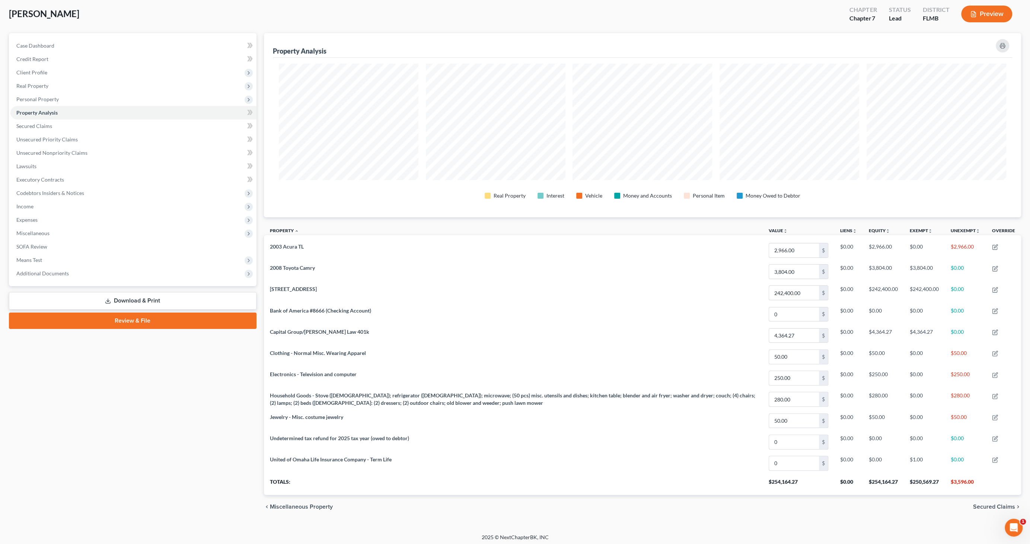  Describe the element at coordinates (925, 463) in the screenshot. I see `td: $1.00` at that location.